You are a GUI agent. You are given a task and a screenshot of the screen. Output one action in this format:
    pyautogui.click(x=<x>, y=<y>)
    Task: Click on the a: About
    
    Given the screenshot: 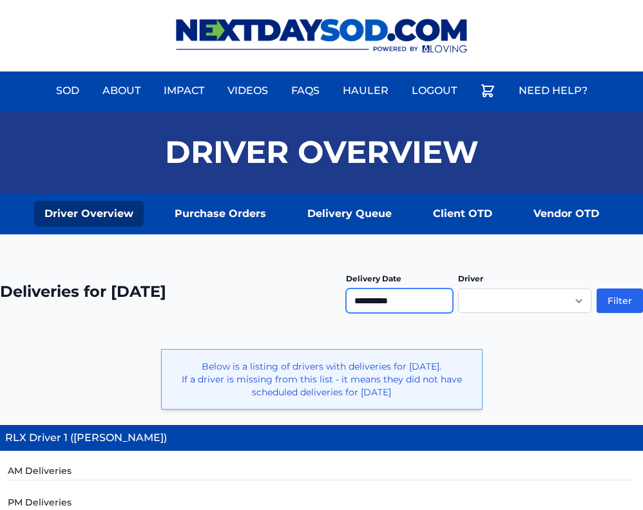 What is the action you would take?
    pyautogui.click(x=121, y=91)
    